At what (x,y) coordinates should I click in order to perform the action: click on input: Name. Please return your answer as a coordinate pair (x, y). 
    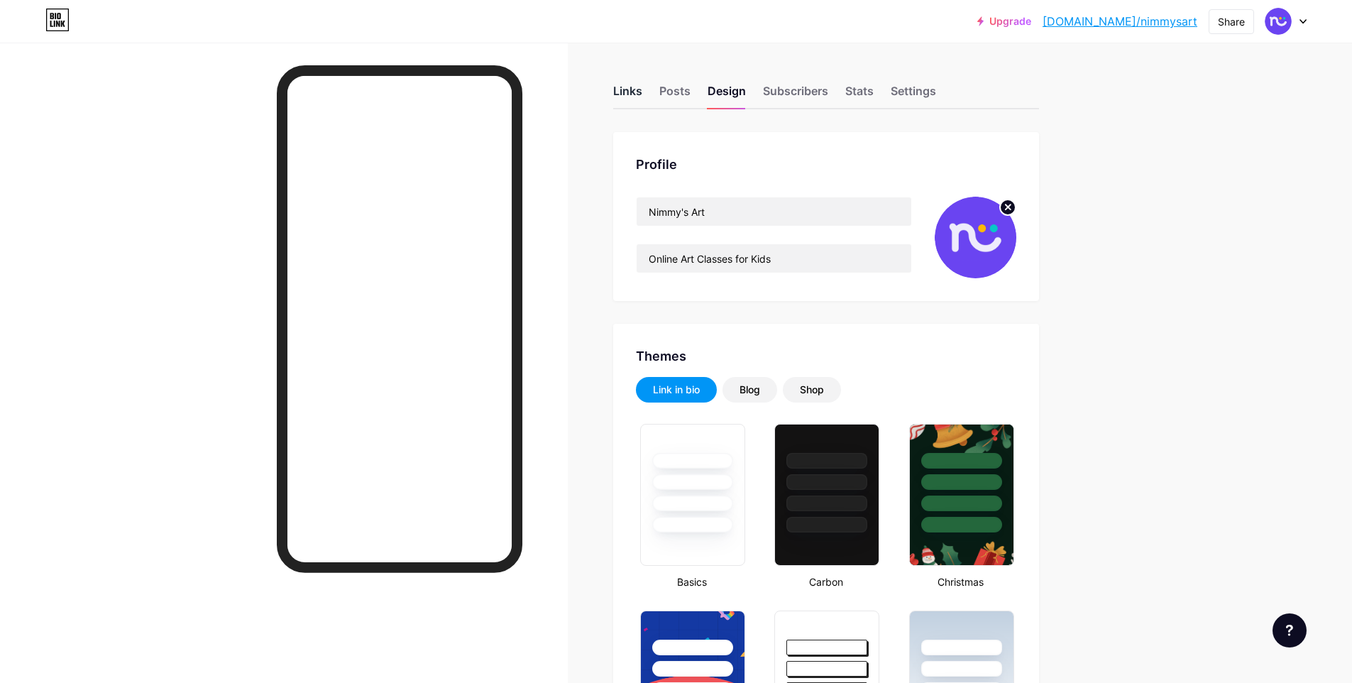
    Looking at the image, I should click on (773, 211).